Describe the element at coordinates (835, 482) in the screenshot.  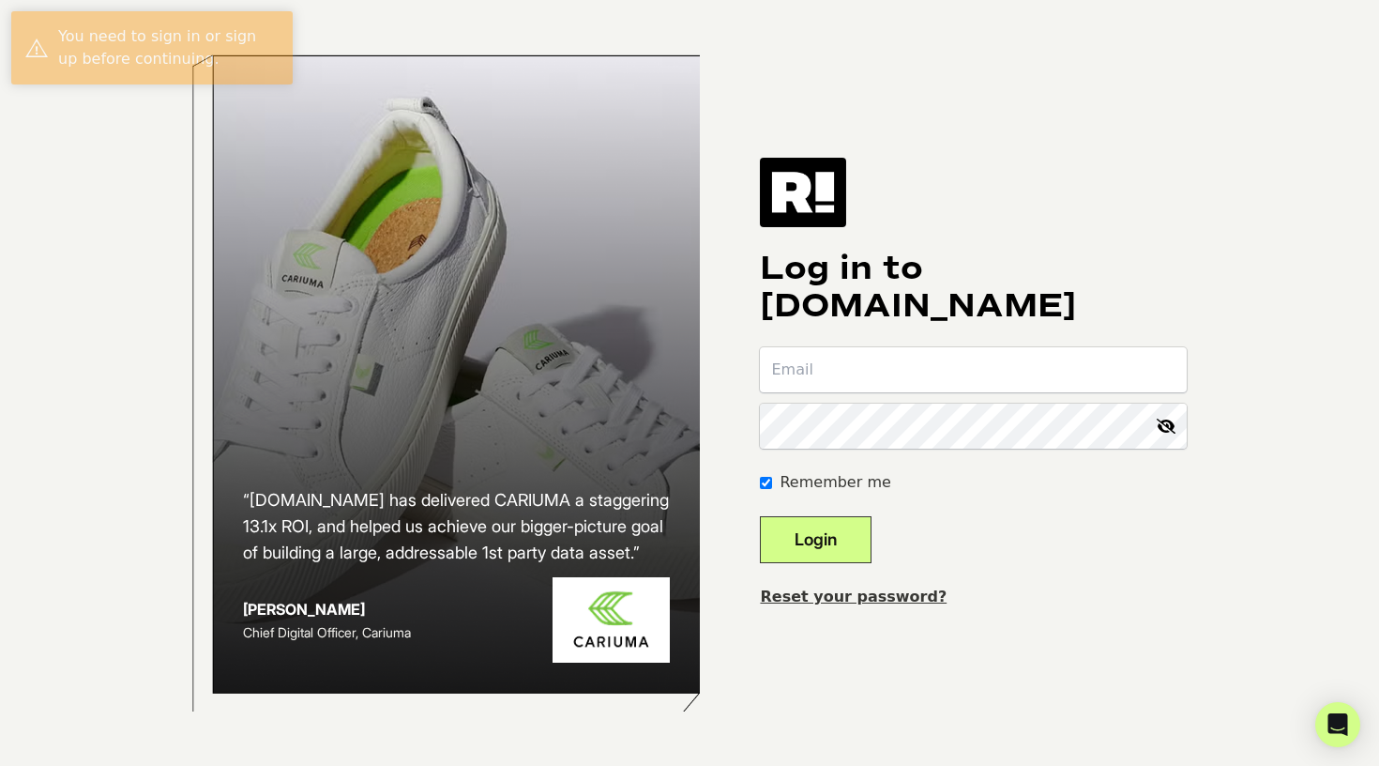
I see `label: Remember me` at that location.